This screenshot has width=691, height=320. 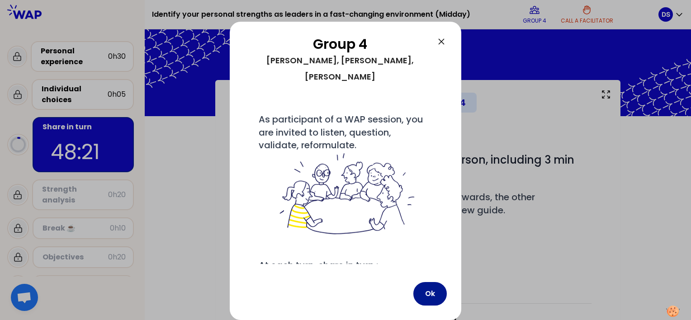 What do you see at coordinates (318, 265) in the screenshot?
I see `span: At each turn, share in turn :` at bounding box center [318, 265].